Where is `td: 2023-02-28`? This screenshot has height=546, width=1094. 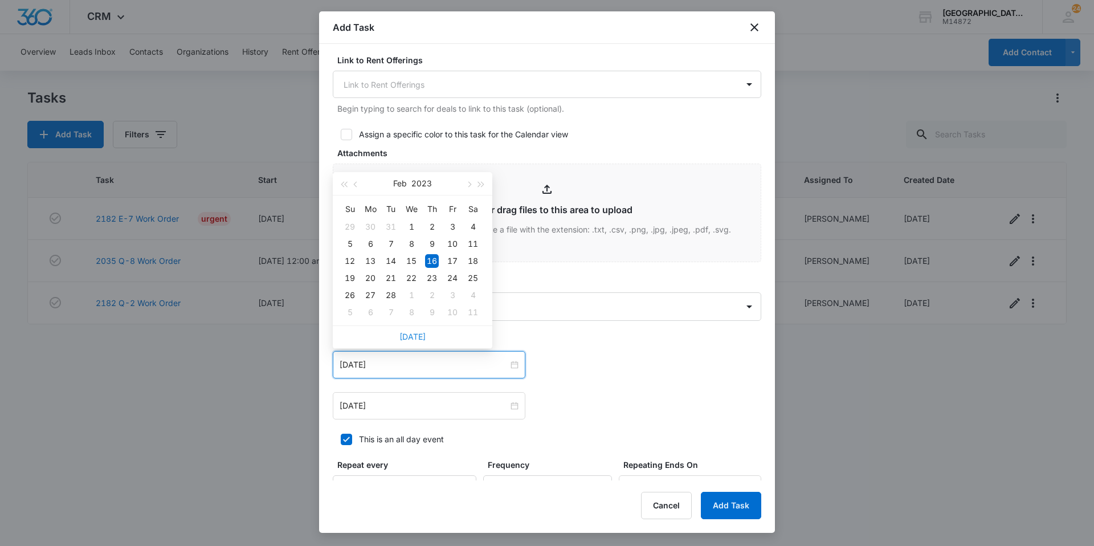 td: 2023-02-28 is located at coordinates (391, 295).